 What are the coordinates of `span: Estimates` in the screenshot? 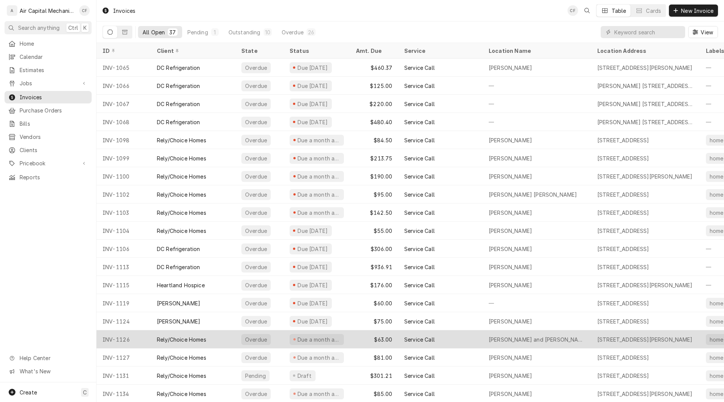 It's located at (54, 70).